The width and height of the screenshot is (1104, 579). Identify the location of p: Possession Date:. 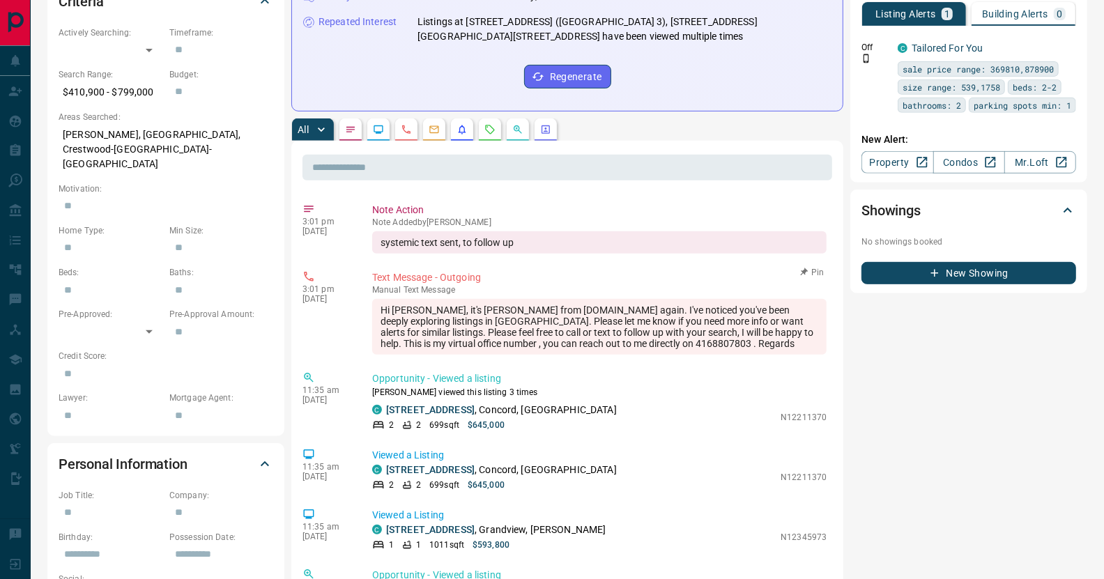
(221, 537).